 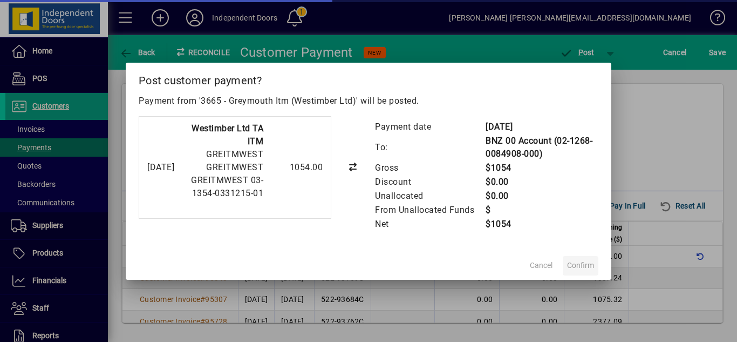 What do you see at coordinates (227, 134) in the screenshot?
I see `strong: Westimber Ltd TA ITM` at bounding box center [227, 134].